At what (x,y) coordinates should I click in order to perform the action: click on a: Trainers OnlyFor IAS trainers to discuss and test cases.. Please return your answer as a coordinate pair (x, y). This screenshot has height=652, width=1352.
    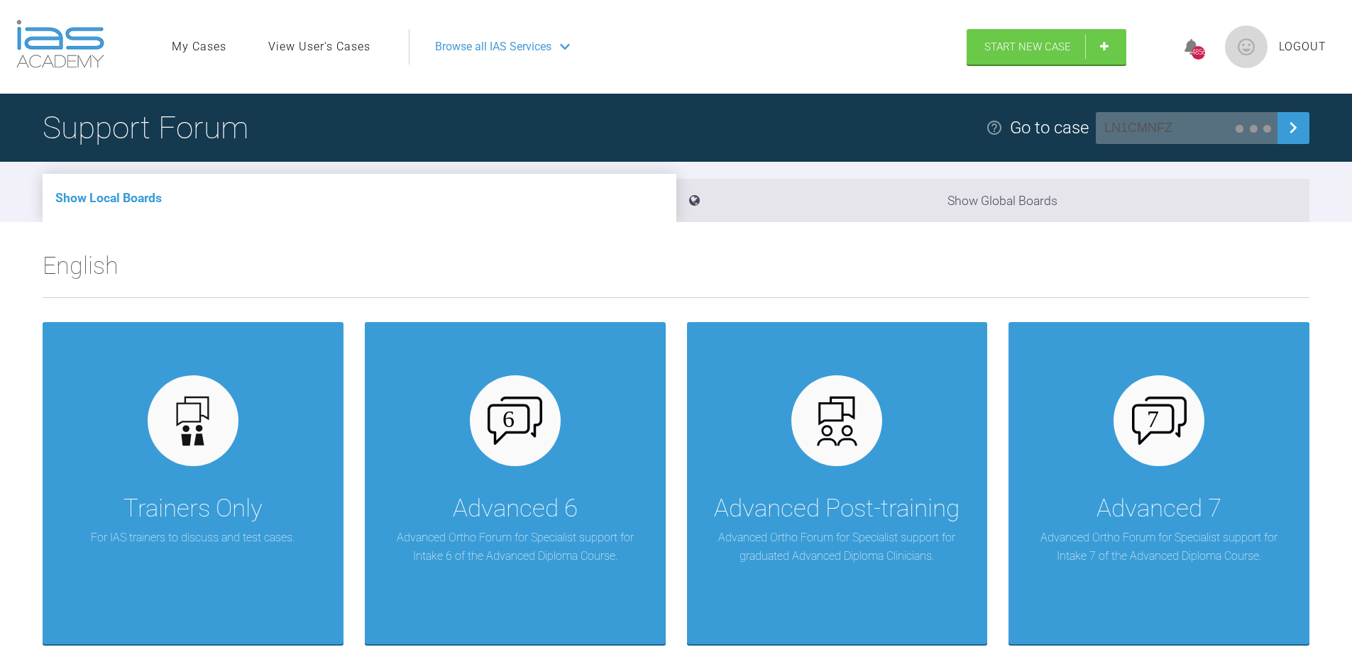
    Looking at the image, I should click on (193, 483).